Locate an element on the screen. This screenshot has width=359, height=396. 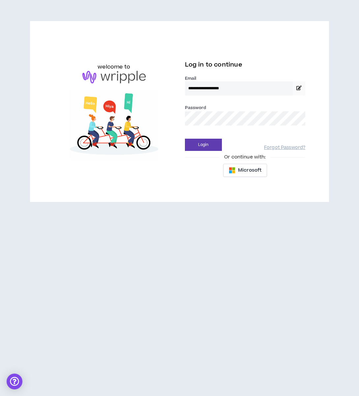
label: Password is located at coordinates (195, 108).